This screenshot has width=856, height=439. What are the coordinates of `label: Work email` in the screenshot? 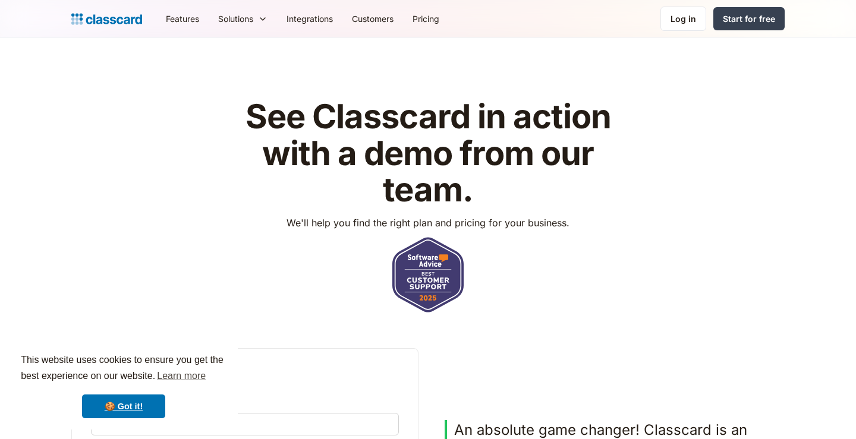 It's located at (245, 403).